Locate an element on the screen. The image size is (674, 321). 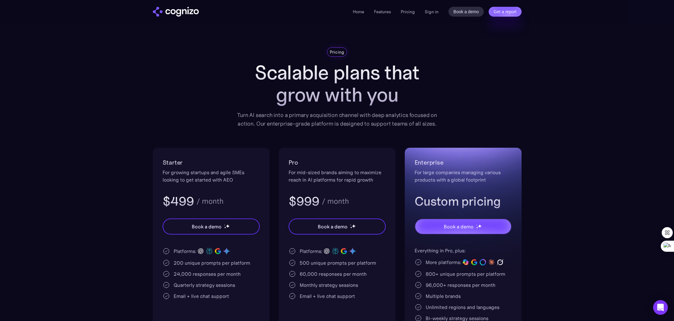
h2: Pro is located at coordinates (337, 162).